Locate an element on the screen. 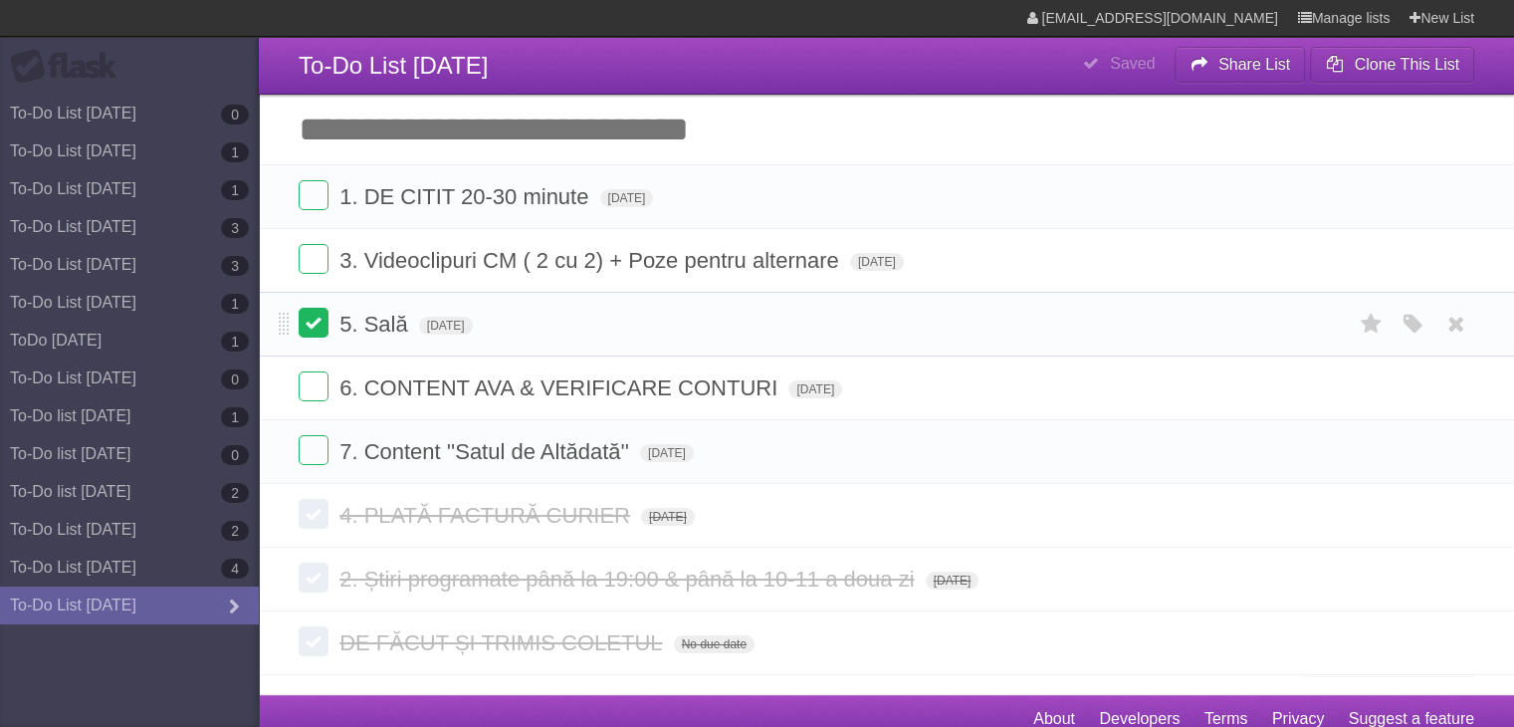 This screenshot has width=1514, height=727. b: Share List is located at coordinates (1254, 64).